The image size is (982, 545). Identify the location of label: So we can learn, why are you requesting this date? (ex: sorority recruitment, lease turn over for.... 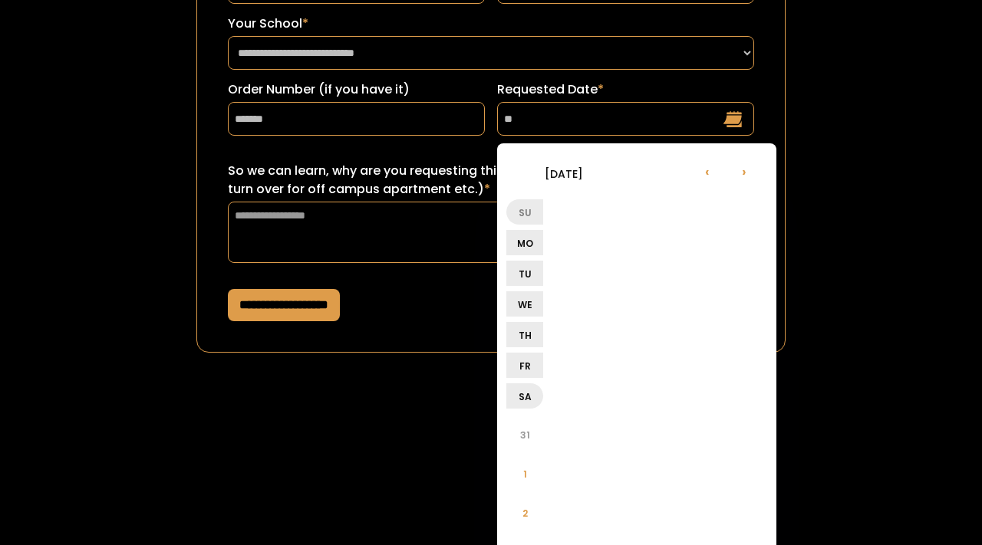
(491, 180).